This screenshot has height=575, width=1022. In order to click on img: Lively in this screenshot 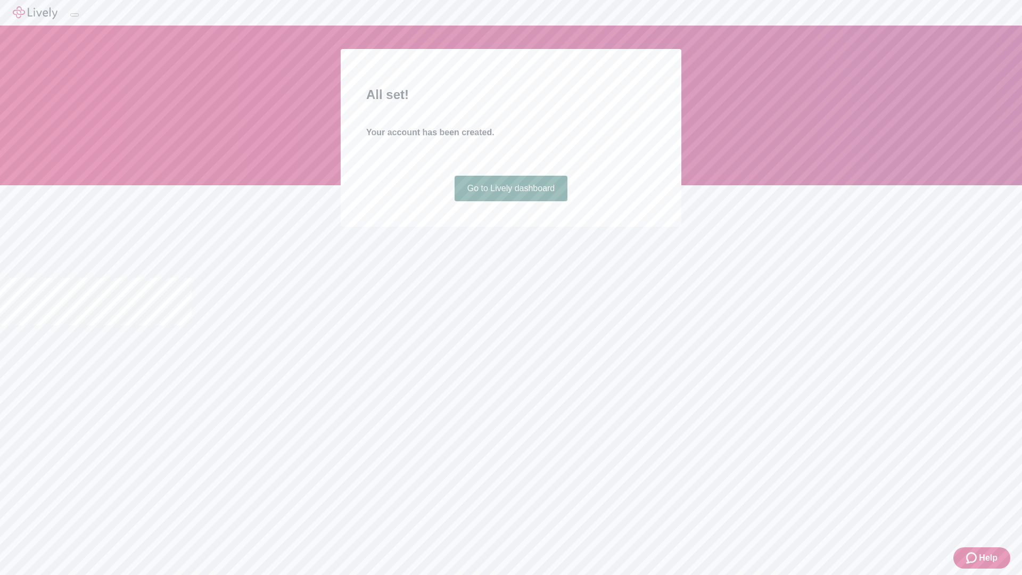, I will do `click(35, 13)`.